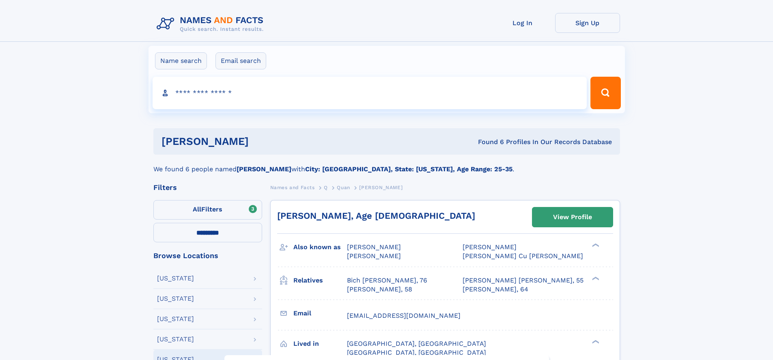  What do you see at coordinates (197, 209) in the screenshot?
I see `span: All` at bounding box center [197, 209].